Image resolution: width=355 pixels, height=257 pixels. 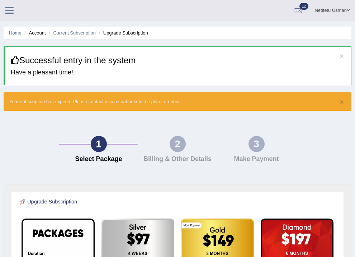 I want to click on h2: Upgrade Subscription, so click(x=117, y=202).